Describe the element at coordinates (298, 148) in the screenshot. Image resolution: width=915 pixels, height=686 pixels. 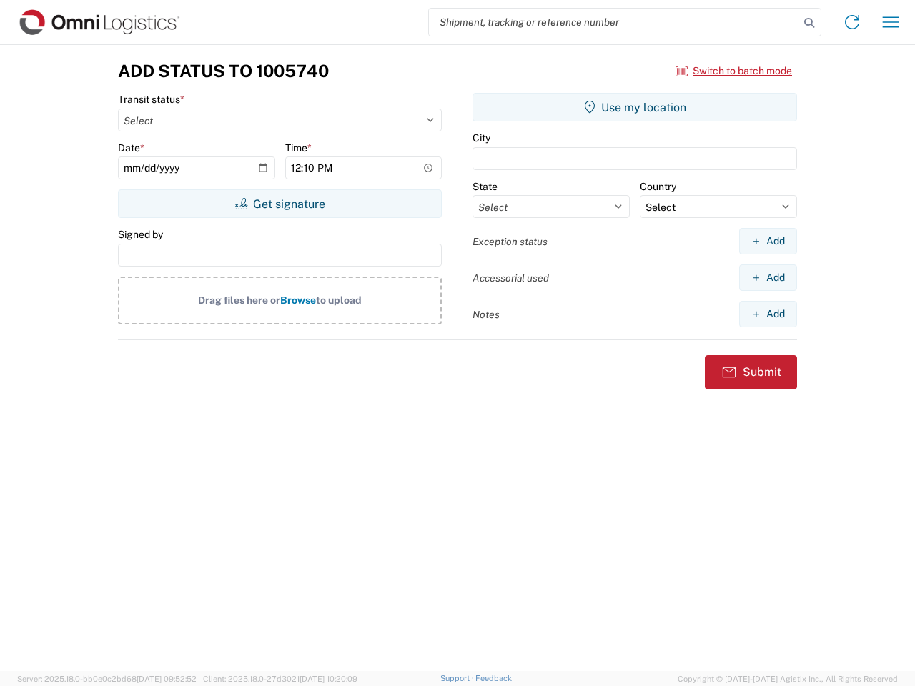
I see `label: Time` at that location.